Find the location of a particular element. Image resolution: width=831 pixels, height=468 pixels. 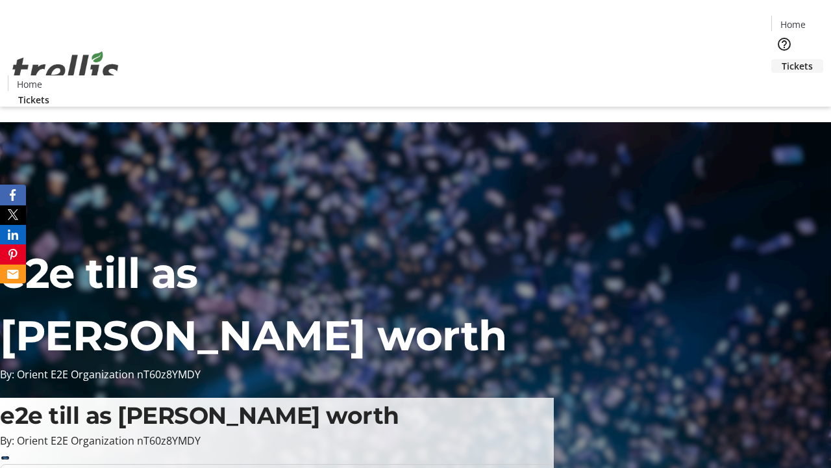

button: Help is located at coordinates (785, 44).